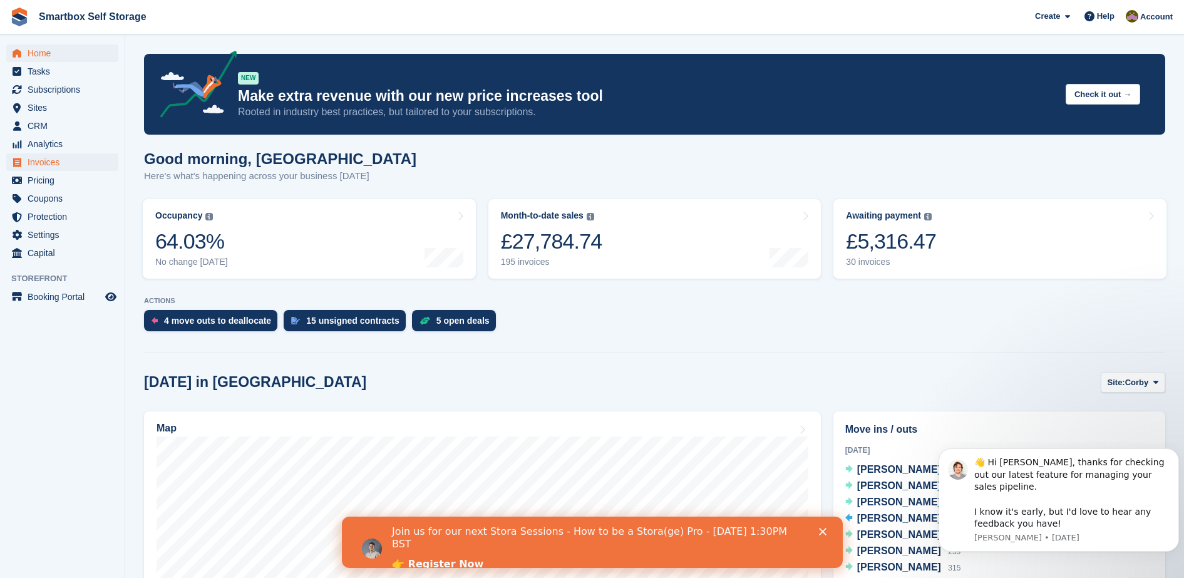 The image size is (1184, 578). What do you see at coordinates (30, 32) in the screenshot?
I see `img: Profile image for Bradley` at bounding box center [30, 32].